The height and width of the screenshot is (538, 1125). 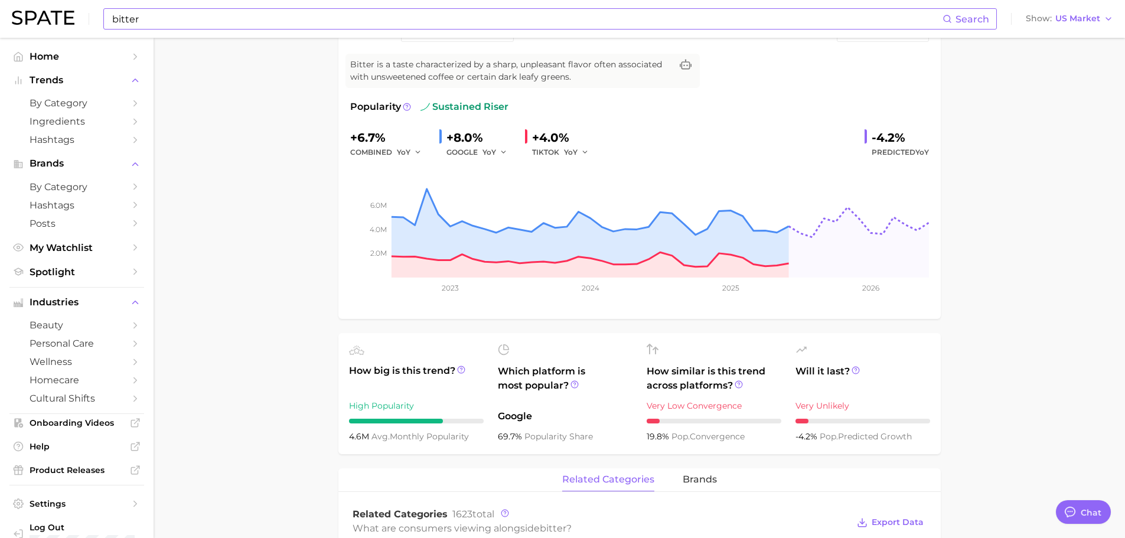 I want to click on a: Settings, so click(x=77, y=504).